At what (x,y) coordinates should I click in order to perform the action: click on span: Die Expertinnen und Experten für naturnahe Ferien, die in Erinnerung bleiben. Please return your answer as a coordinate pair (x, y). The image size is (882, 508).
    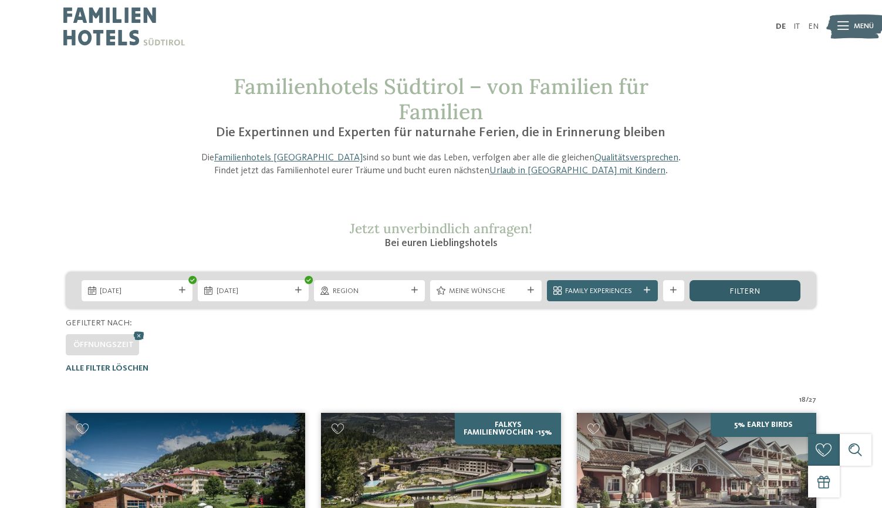
    Looking at the image, I should click on (441, 133).